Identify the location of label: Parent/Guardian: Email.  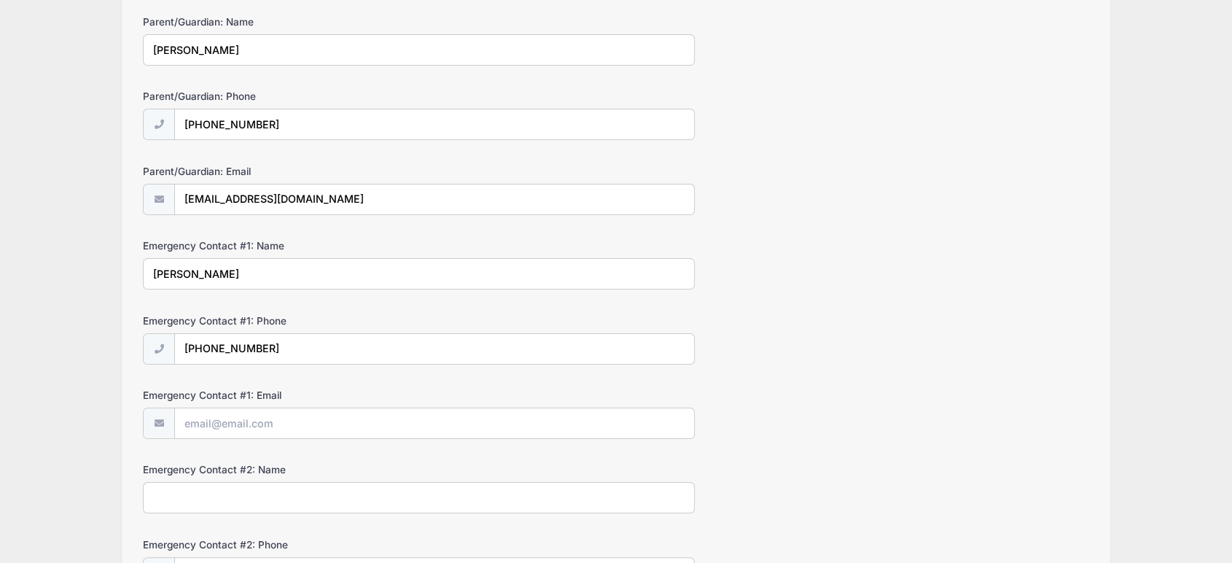
(300, 171).